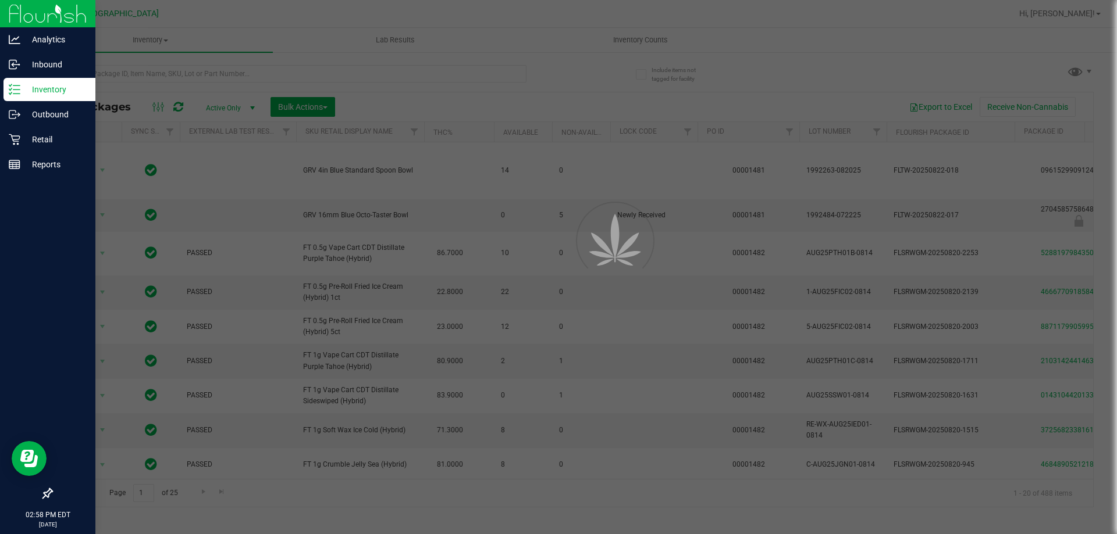 This screenshot has height=534, width=1117. Describe the element at coordinates (55, 140) in the screenshot. I see `p: Retail` at that location.